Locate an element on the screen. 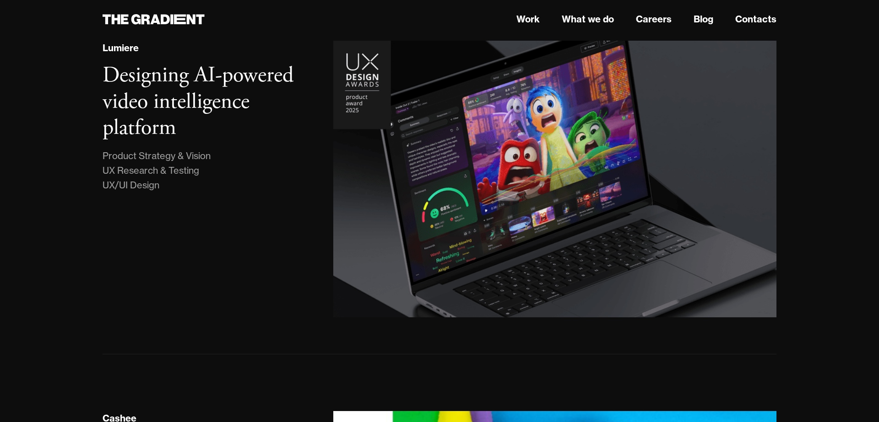 Image resolution: width=879 pixels, height=422 pixels. a: Contacts is located at coordinates (756, 19).